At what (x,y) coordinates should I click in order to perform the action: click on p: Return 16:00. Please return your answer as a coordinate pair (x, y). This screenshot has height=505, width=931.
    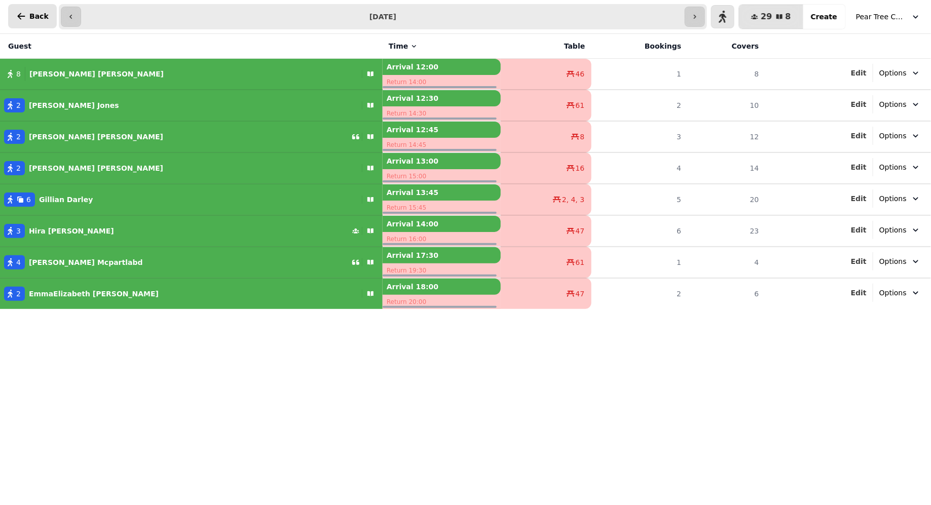
    Looking at the image, I should click on (441, 239).